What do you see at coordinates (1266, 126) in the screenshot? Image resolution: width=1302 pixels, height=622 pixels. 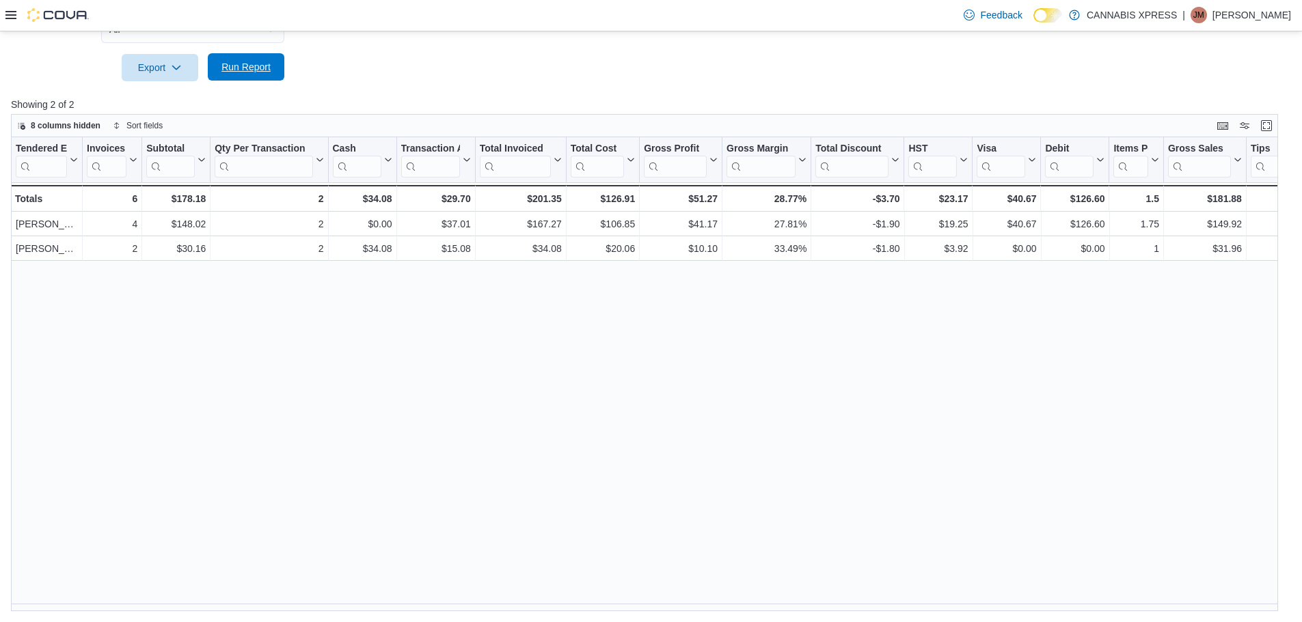 I see `button: Enter fullscreen` at bounding box center [1266, 126].